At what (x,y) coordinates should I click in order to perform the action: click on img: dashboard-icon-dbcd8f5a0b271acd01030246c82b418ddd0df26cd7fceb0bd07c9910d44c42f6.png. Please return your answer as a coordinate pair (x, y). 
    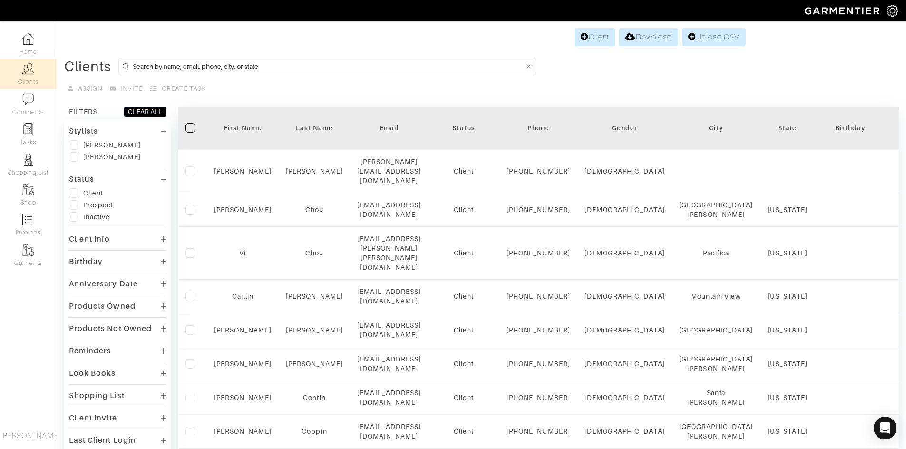
    Looking at the image, I should click on (28, 39).